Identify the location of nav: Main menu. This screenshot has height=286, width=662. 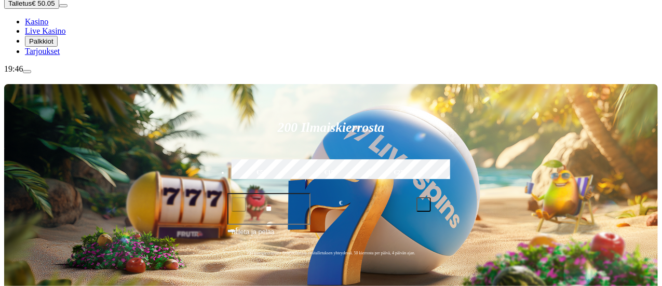
(331, 36).